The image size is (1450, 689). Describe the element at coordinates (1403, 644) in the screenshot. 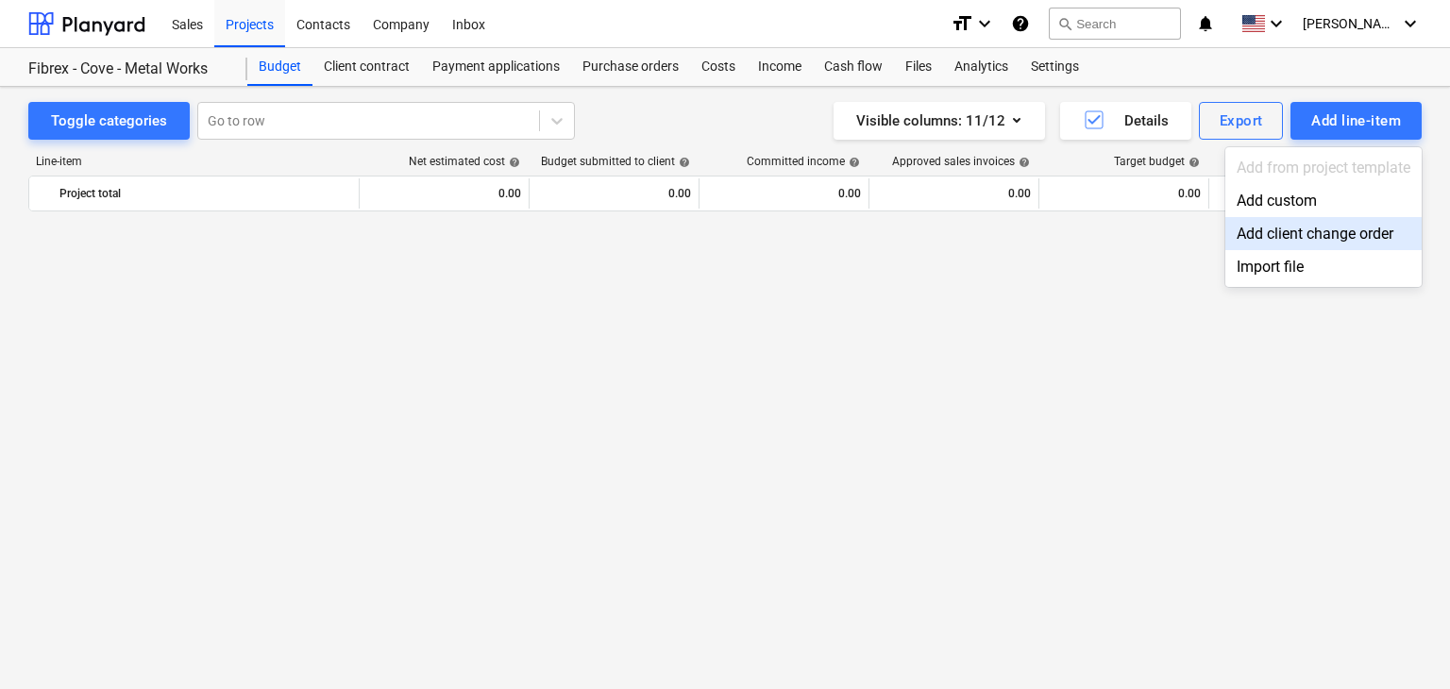

I see `div: Chat Widget` at that location.